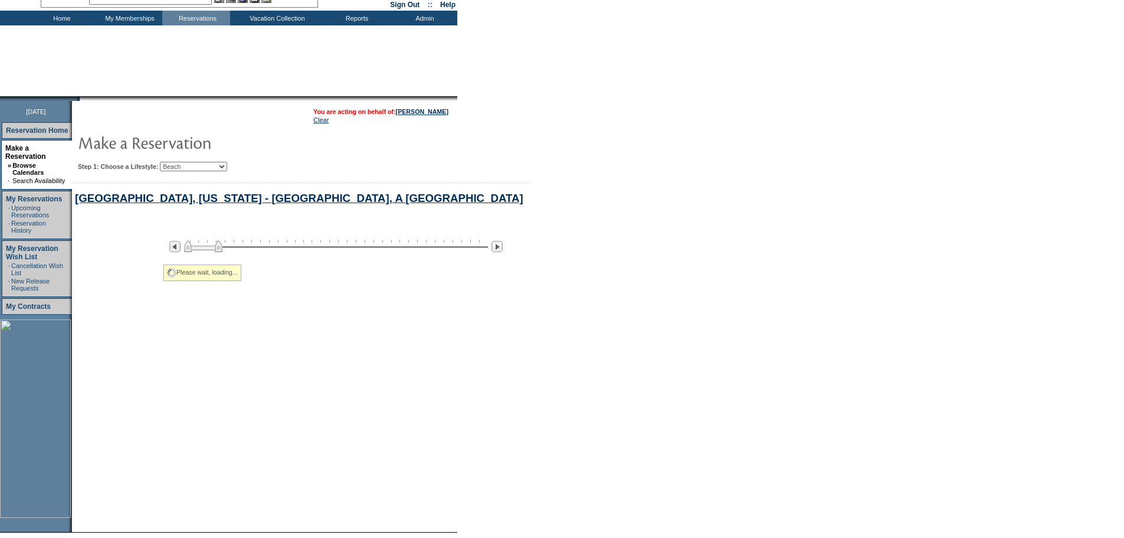 The height and width of the screenshot is (538, 1124). I want to click on img: promoShadowLeftCorner.gif, so click(77, 99).